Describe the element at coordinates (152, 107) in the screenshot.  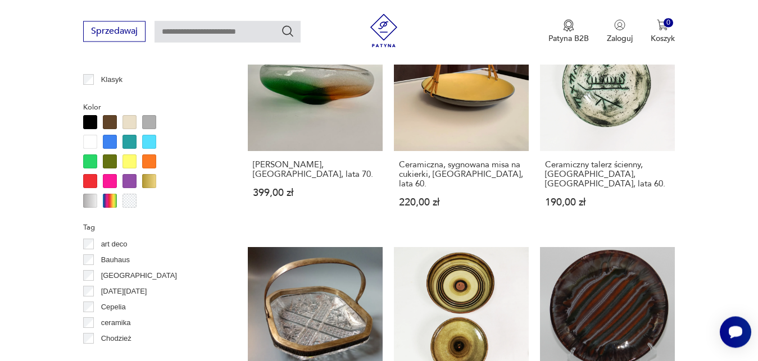
I see `p: Kolor` at that location.